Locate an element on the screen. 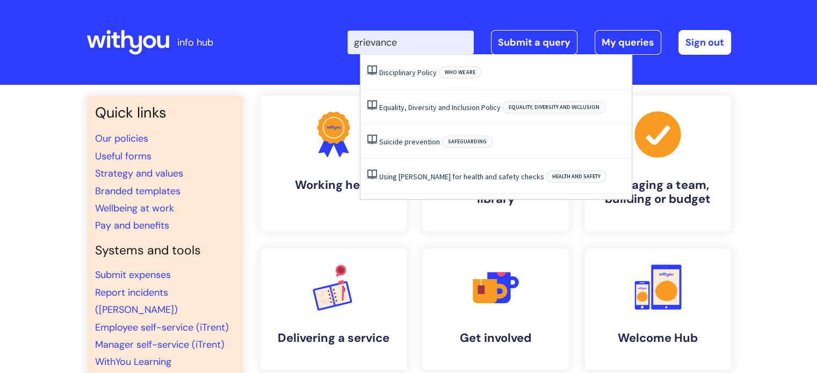 The height and width of the screenshot is (373, 817). a: Wellbeing at work is located at coordinates (134, 208).